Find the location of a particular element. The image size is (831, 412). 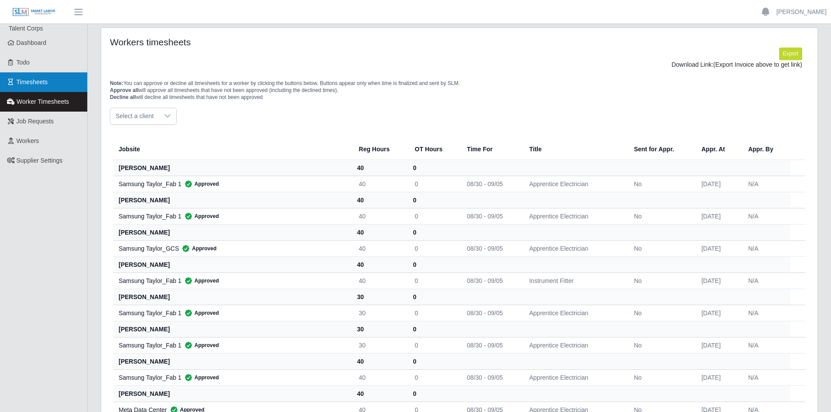

th: OT Hours is located at coordinates (434, 149).